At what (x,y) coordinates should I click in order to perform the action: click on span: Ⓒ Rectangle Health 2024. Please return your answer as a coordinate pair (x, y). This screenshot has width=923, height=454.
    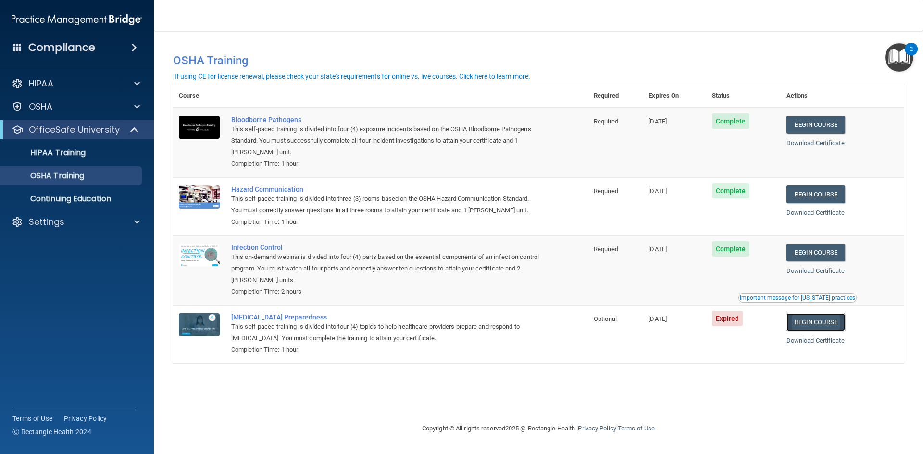
    Looking at the image, I should click on (52, 432).